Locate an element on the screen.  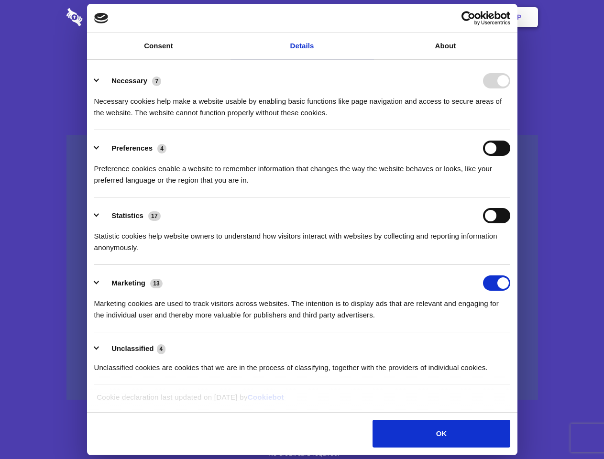
button: Necessary (7) is located at coordinates (131, 81).